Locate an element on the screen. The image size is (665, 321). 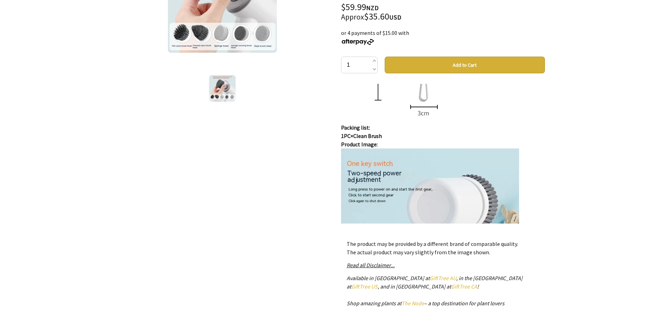
img: Afterpay is located at coordinates (358, 42).